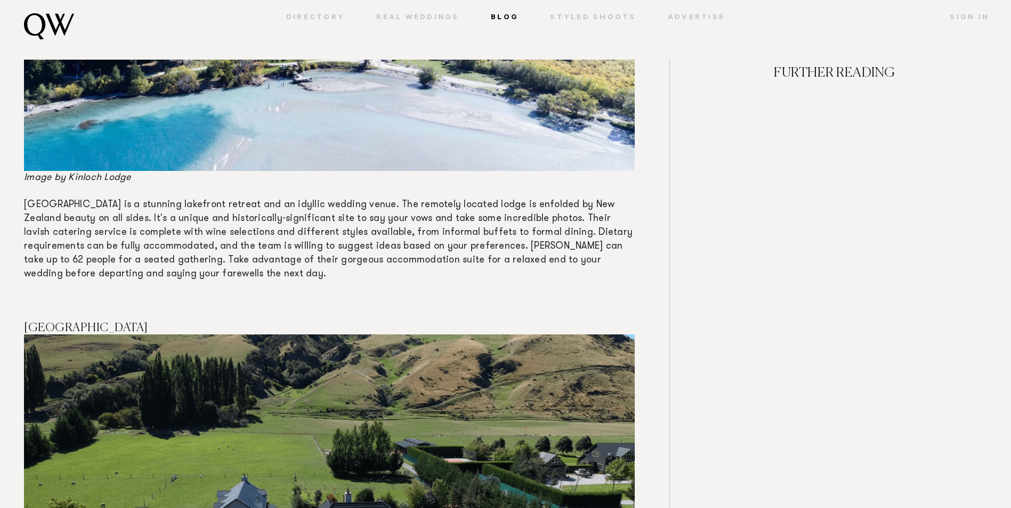 The height and width of the screenshot is (508, 1011). Describe the element at coordinates (696, 18) in the screenshot. I see `a: Advertise` at that location.